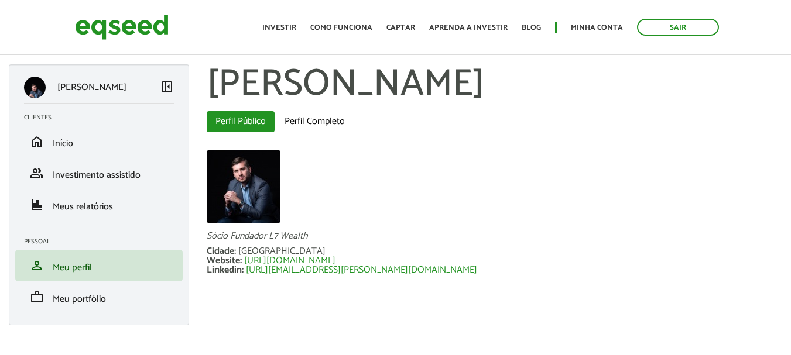 The height and width of the screenshot is (355, 791). I want to click on span: person, so click(37, 266).